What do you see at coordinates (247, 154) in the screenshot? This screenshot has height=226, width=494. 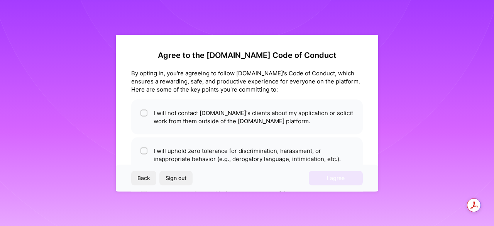 I see `li: I will uphold zero tolerance for discrimination, harassment, or inappropriate behavior (e.g., der...` at bounding box center [247, 154].